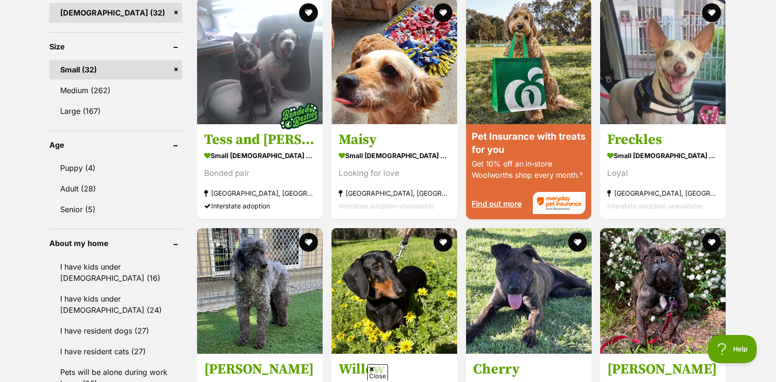 This screenshot has height=382, width=776. Describe the element at coordinates (529, 291) in the screenshot. I see `img: Cherry - Staffordshire Terrier Dog` at that location.